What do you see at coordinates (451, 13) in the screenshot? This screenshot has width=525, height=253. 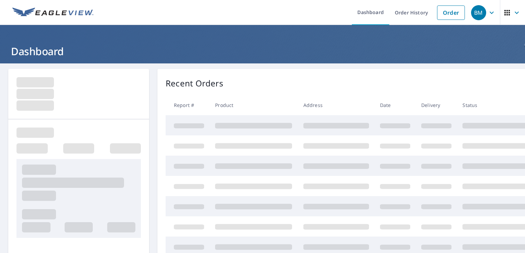 I see `a: Order` at bounding box center [451, 13].